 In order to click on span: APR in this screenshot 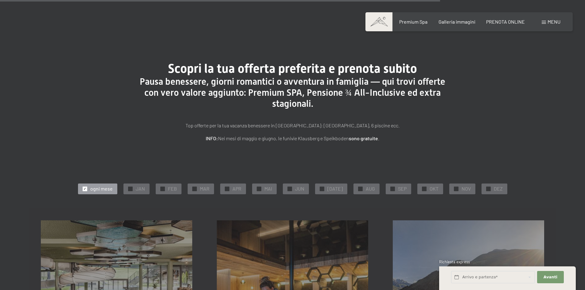, I will do `click(237, 189)`.